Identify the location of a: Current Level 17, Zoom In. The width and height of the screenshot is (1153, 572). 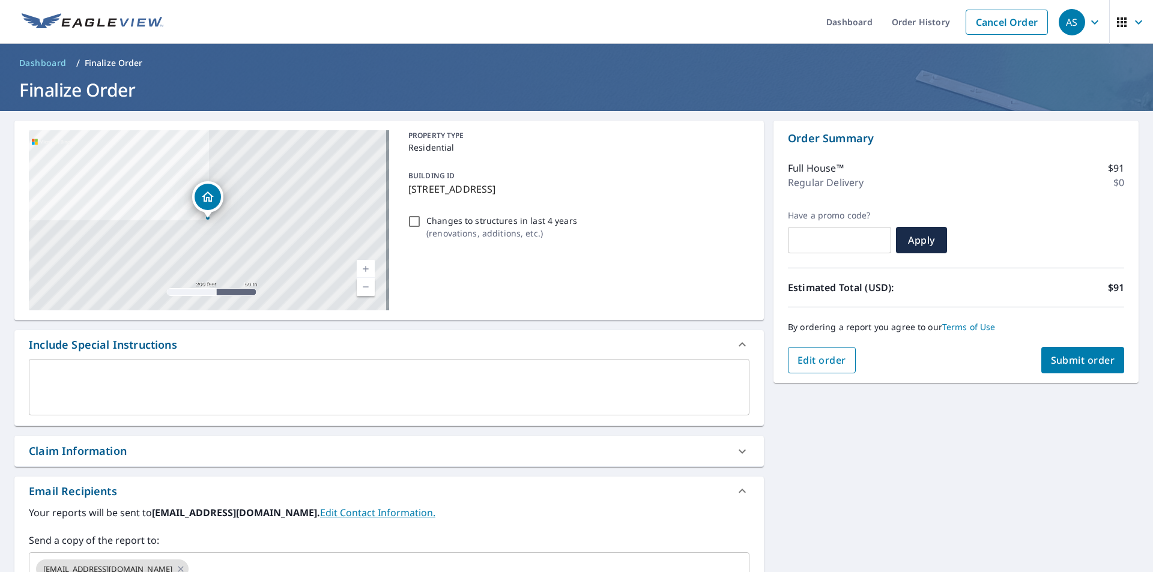
(366, 269).